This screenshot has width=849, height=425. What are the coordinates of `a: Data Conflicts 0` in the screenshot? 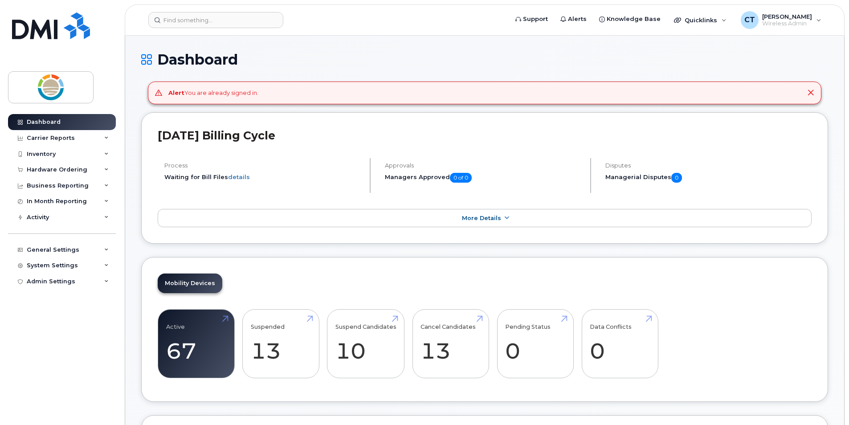 It's located at (620, 344).